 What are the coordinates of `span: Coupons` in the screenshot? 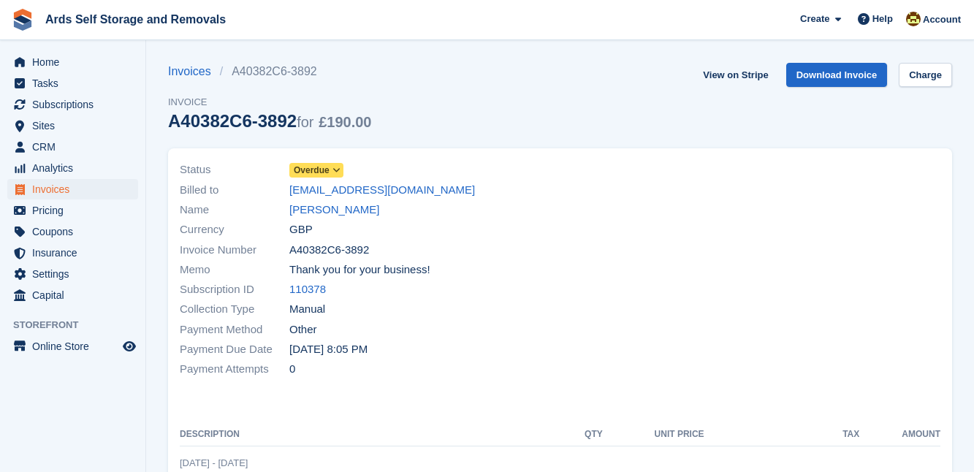 It's located at (76, 232).